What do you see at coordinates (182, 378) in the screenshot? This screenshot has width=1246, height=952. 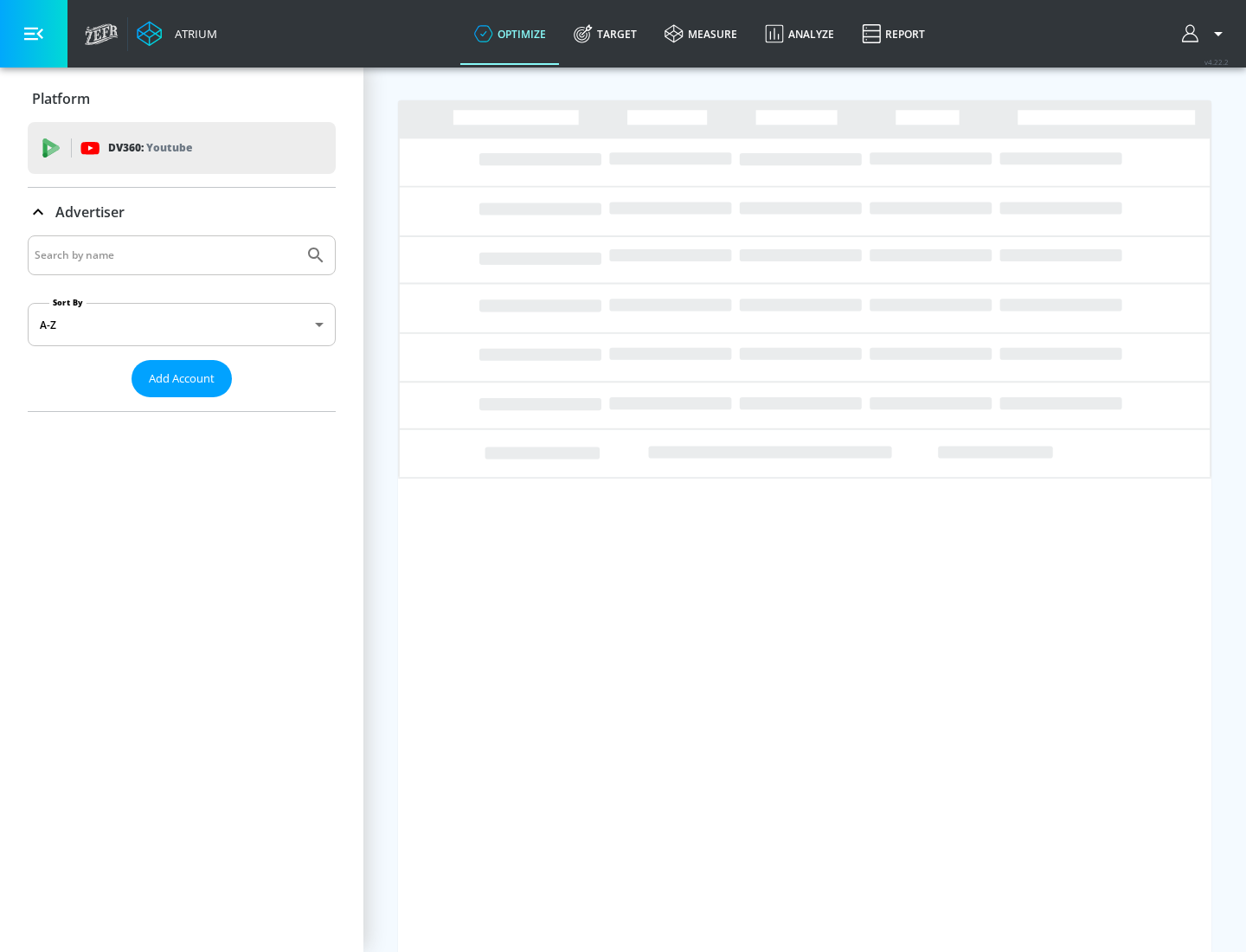 I see `button: Add Account` at bounding box center [182, 378].